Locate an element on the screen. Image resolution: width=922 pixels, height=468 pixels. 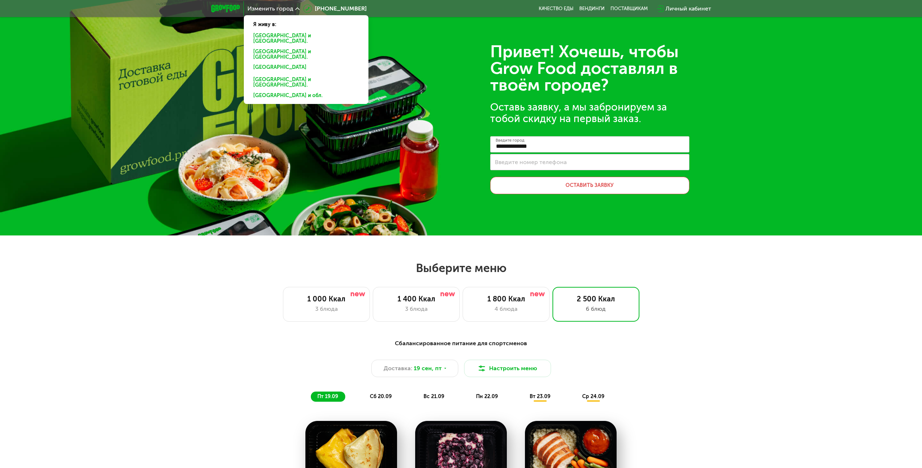
div: 6 блюд is located at coordinates (596, 309).